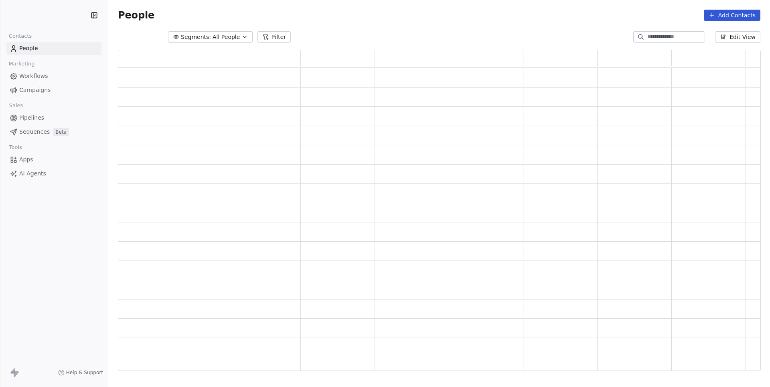 The image size is (770, 387). I want to click on span: All People, so click(226, 37).